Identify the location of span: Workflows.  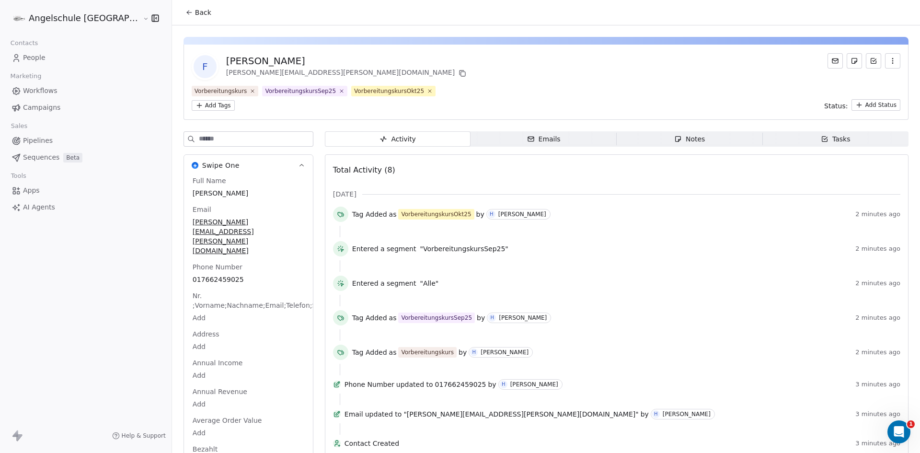
(40, 91).